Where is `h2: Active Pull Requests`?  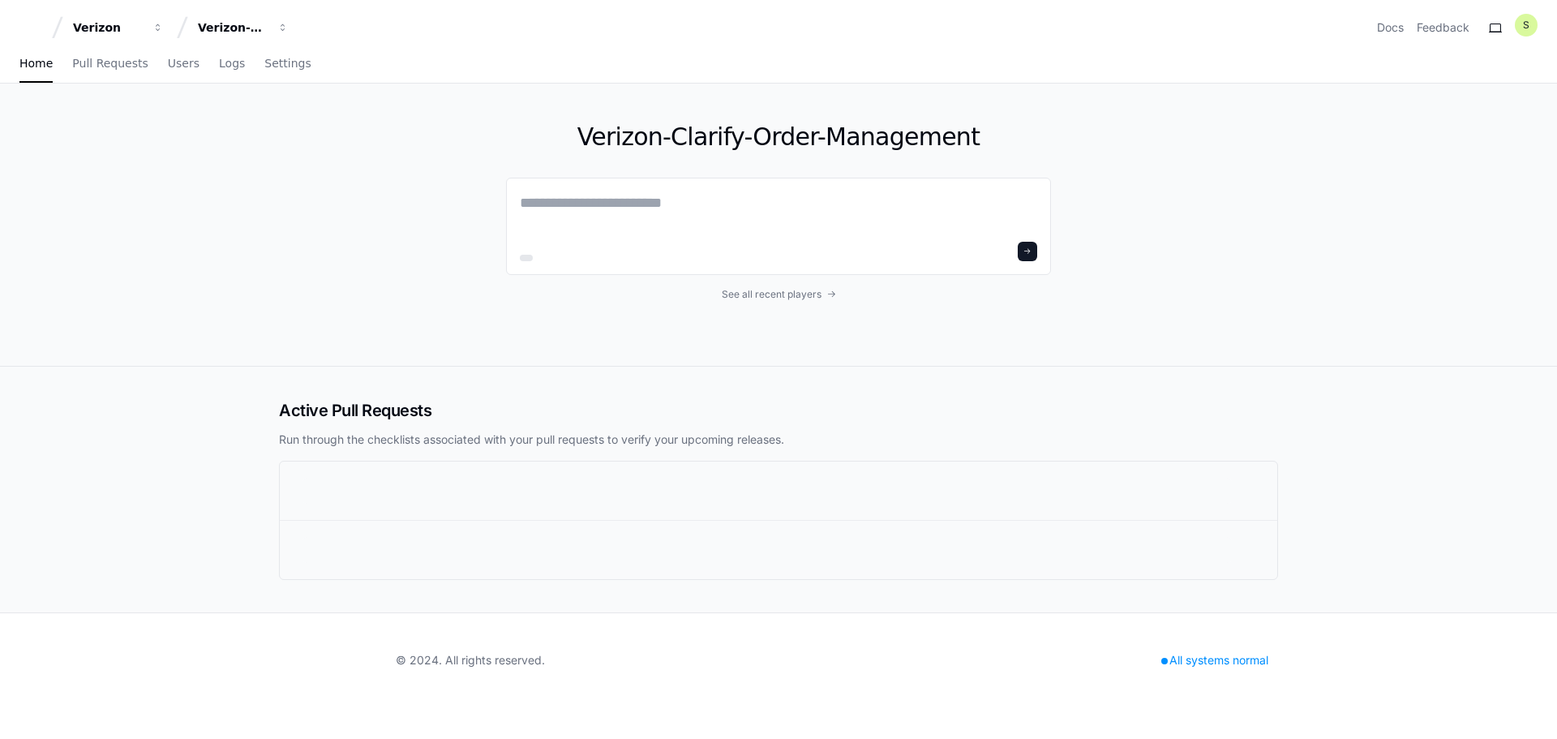 h2: Active Pull Requests is located at coordinates (779, 410).